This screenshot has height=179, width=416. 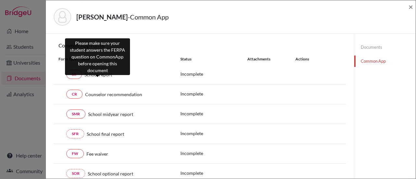 I want to click on span: School midyear report, so click(x=110, y=114).